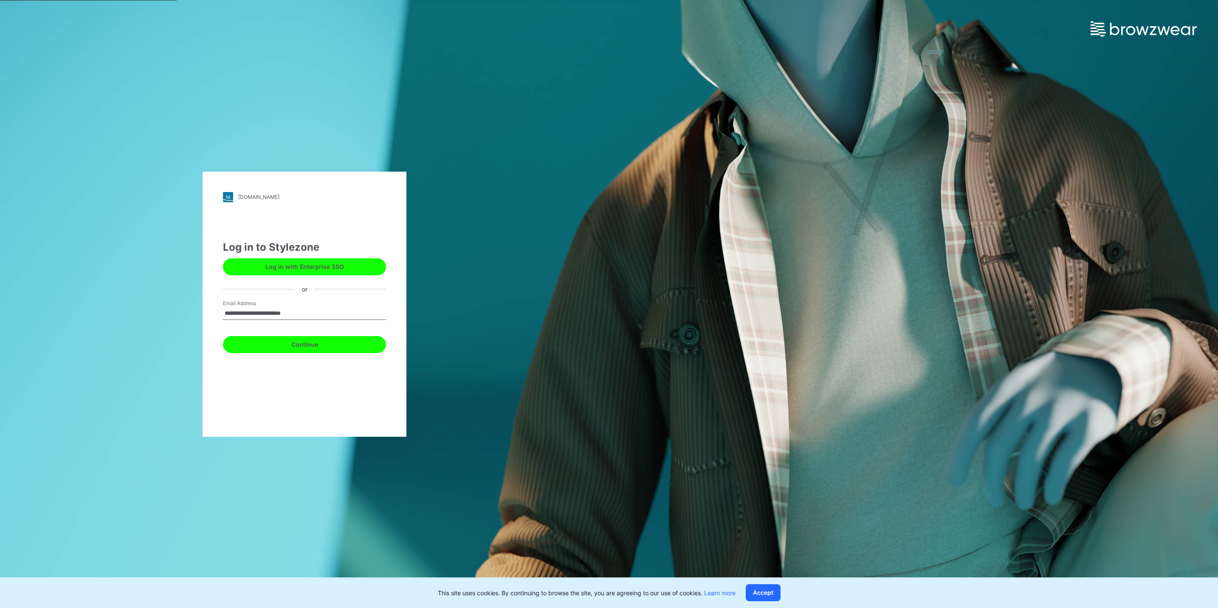  Describe the element at coordinates (586, 592) in the screenshot. I see `p: This site uses cookies. By continuing to browse the site, you are agreeing to our use of cookies.` at that location.